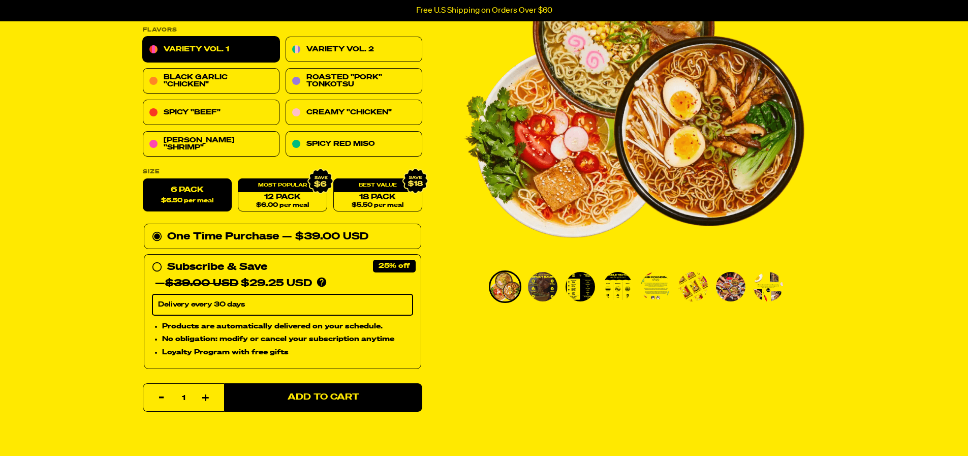  I want to click on li: Go to slide 5, so click(655, 287).